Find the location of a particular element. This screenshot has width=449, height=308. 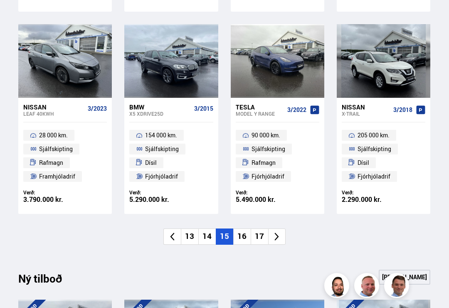

span: 3/2018 is located at coordinates (403, 110).